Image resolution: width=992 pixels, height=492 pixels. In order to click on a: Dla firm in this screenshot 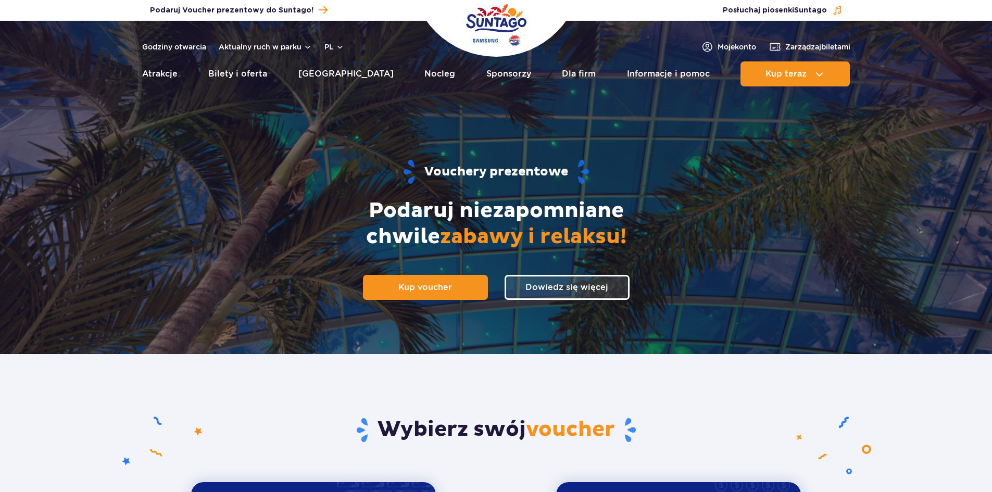, I will do `click(579, 74)`.